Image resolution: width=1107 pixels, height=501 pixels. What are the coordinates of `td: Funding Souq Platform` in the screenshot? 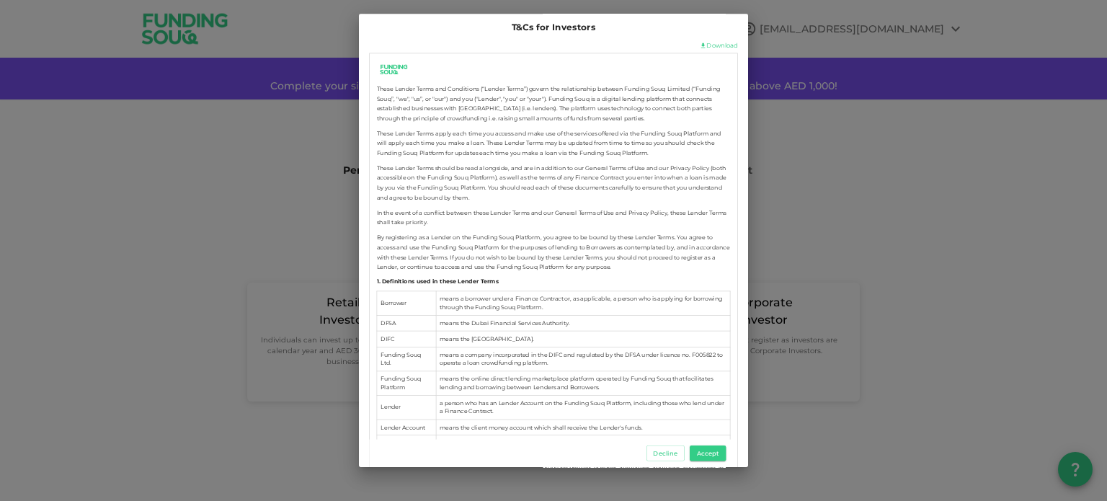 It's located at (406, 383).